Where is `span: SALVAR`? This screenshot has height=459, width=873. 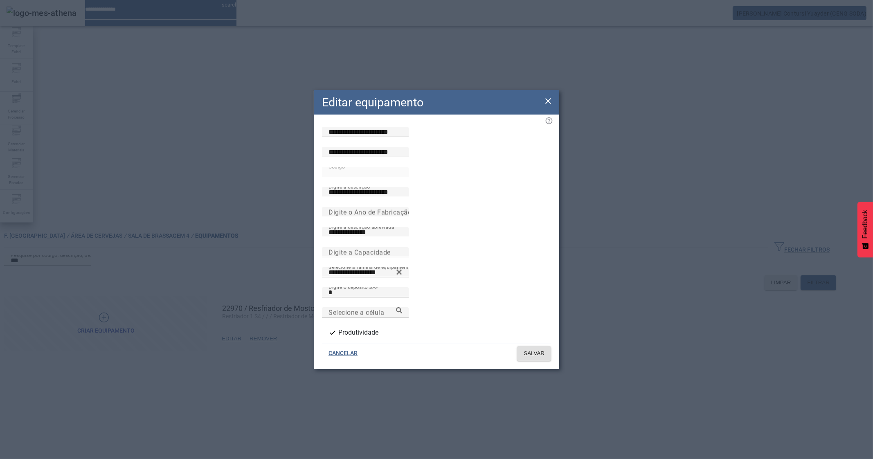
span: SALVAR is located at coordinates (534, 354).